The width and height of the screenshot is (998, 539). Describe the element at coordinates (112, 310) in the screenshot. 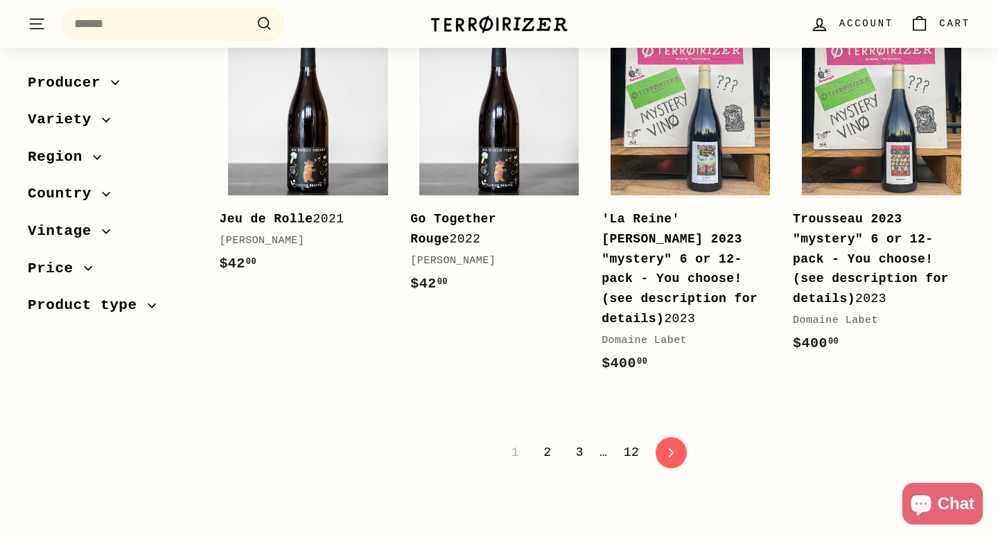

I see `button: Product type` at that location.